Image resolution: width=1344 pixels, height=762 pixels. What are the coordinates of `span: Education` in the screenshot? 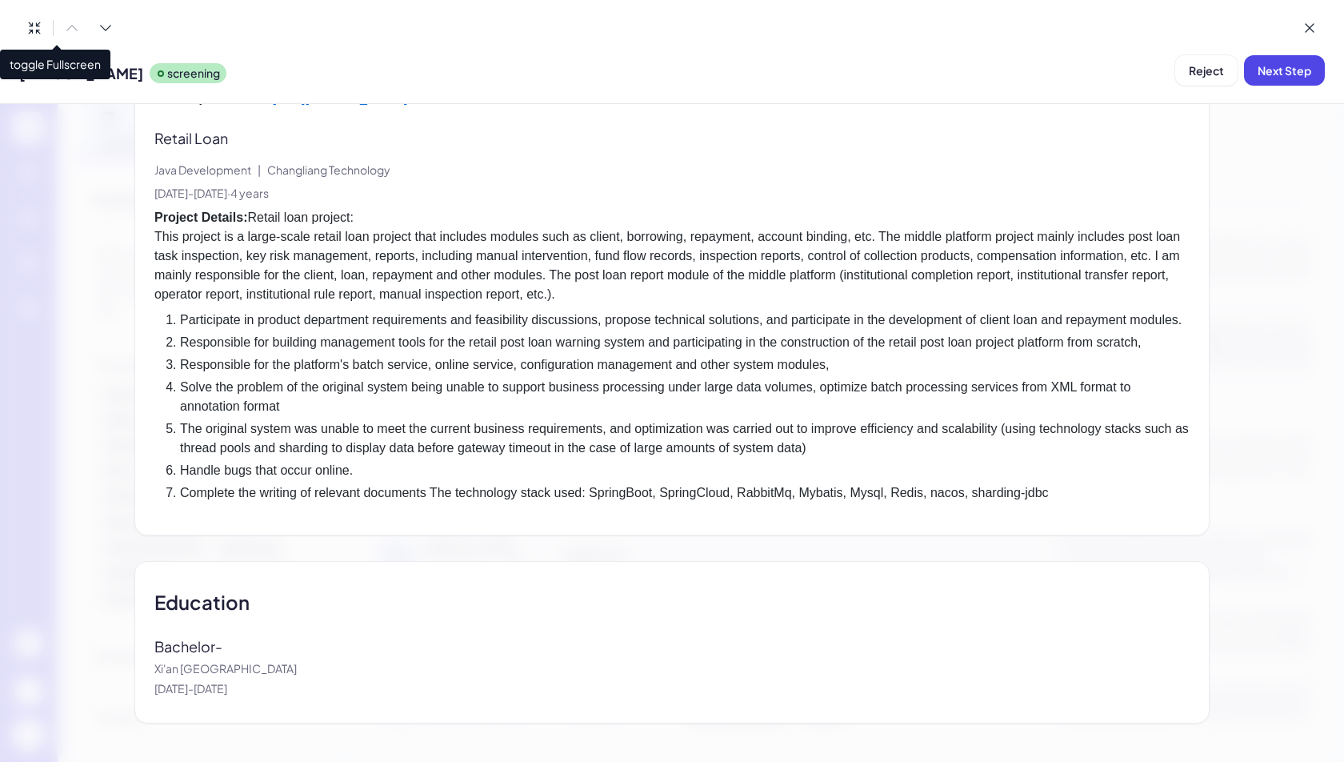 It's located at (202, 602).